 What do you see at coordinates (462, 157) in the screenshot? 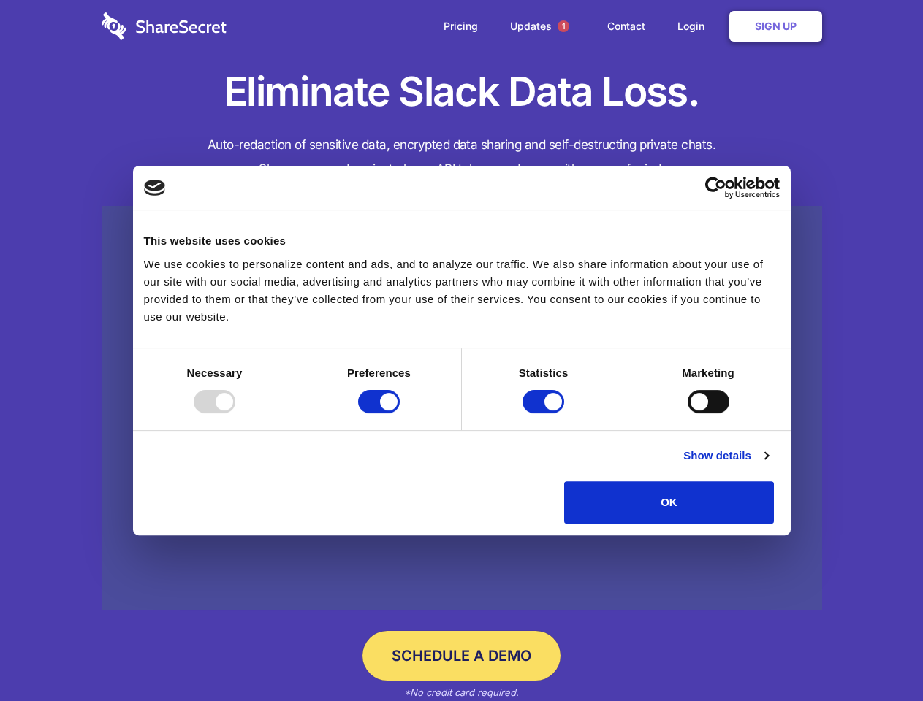
I see `h4: Auto-redaction of sensitive data, encrypted data sharing and self-destructing private chats. Shar...` at bounding box center [462, 157].